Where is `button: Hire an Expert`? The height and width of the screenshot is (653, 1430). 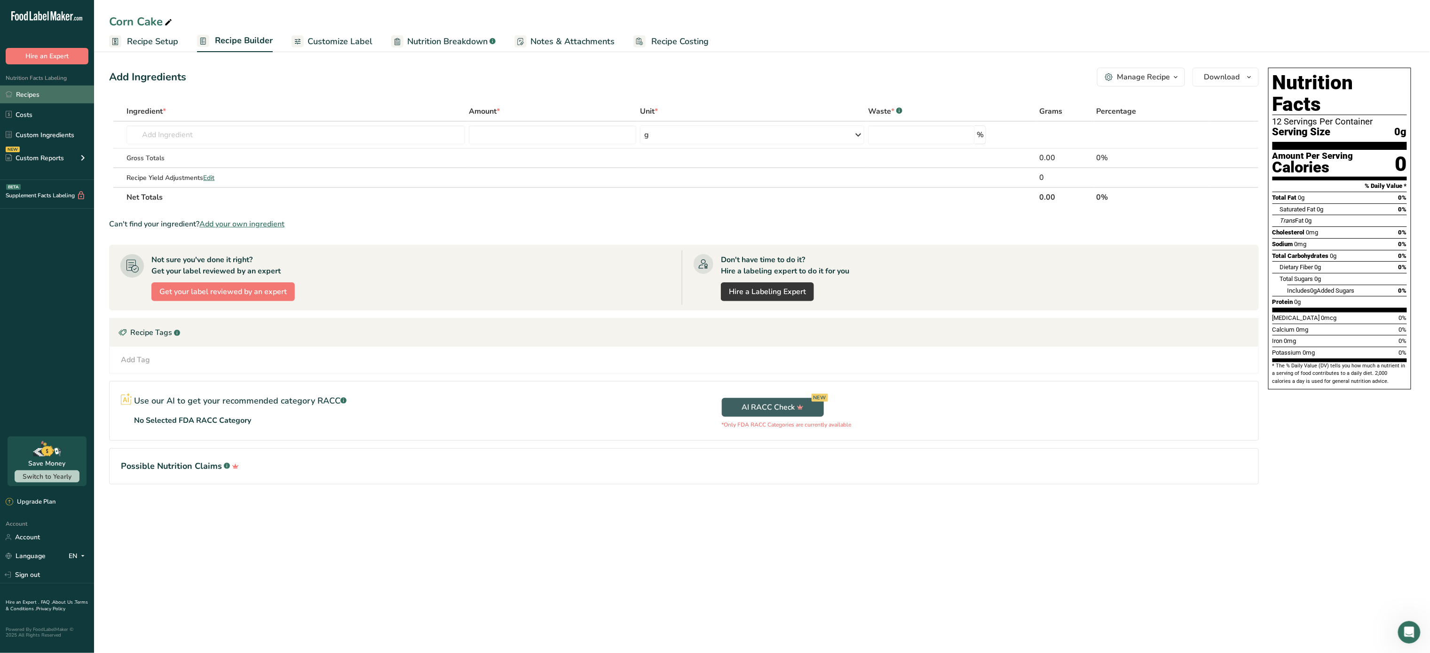
button: Hire an Expert is located at coordinates (47, 56).